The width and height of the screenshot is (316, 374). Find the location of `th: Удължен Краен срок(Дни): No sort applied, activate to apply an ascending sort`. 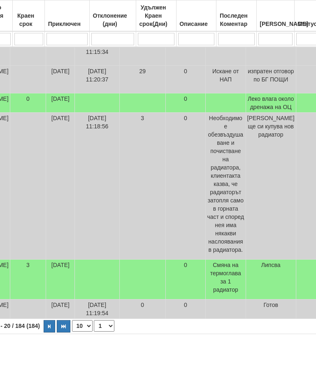

th: Удължен Краен срок(Дни): No sort applied, activate to apply an ascending sort is located at coordinates (156, 16).